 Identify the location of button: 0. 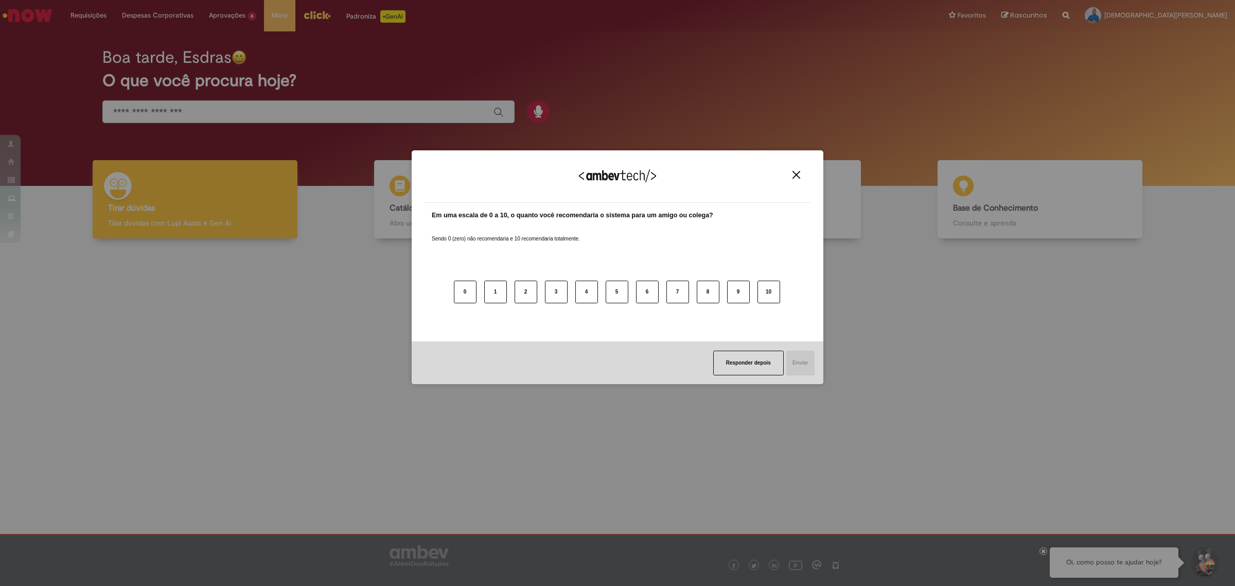
(465, 292).